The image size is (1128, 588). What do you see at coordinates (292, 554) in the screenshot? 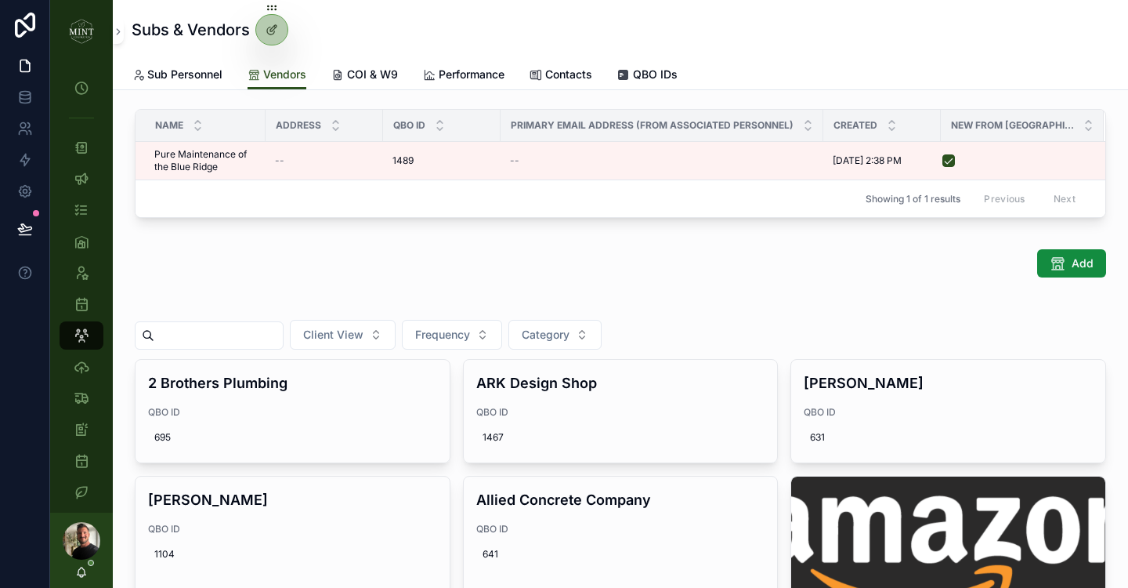
I see `span: 1104` at bounding box center [292, 554].